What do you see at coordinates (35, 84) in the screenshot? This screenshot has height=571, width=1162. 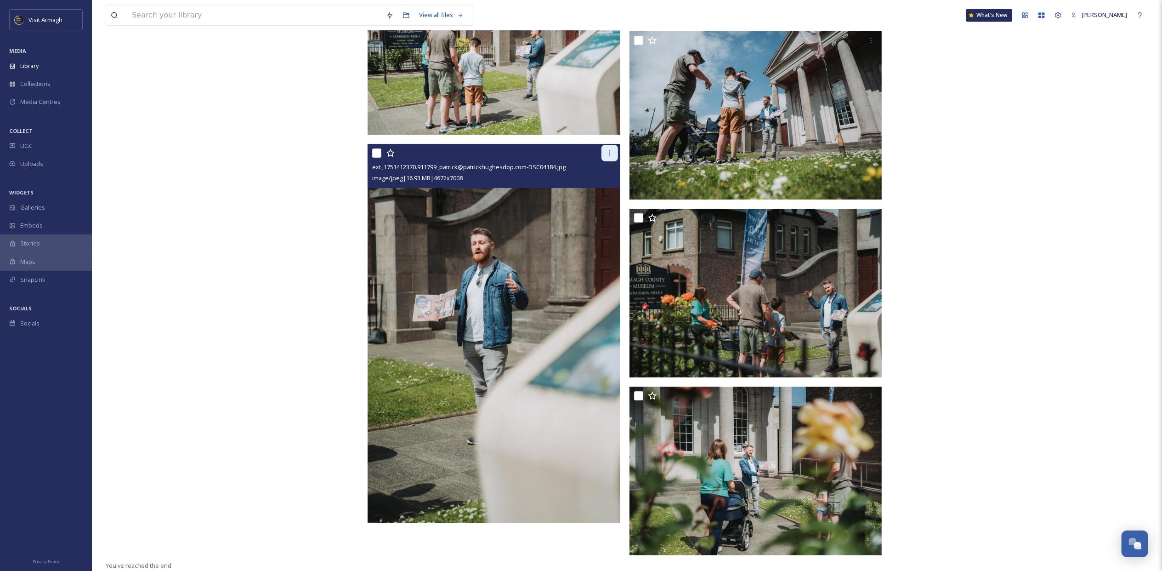 I see `span: Collections` at bounding box center [35, 84].